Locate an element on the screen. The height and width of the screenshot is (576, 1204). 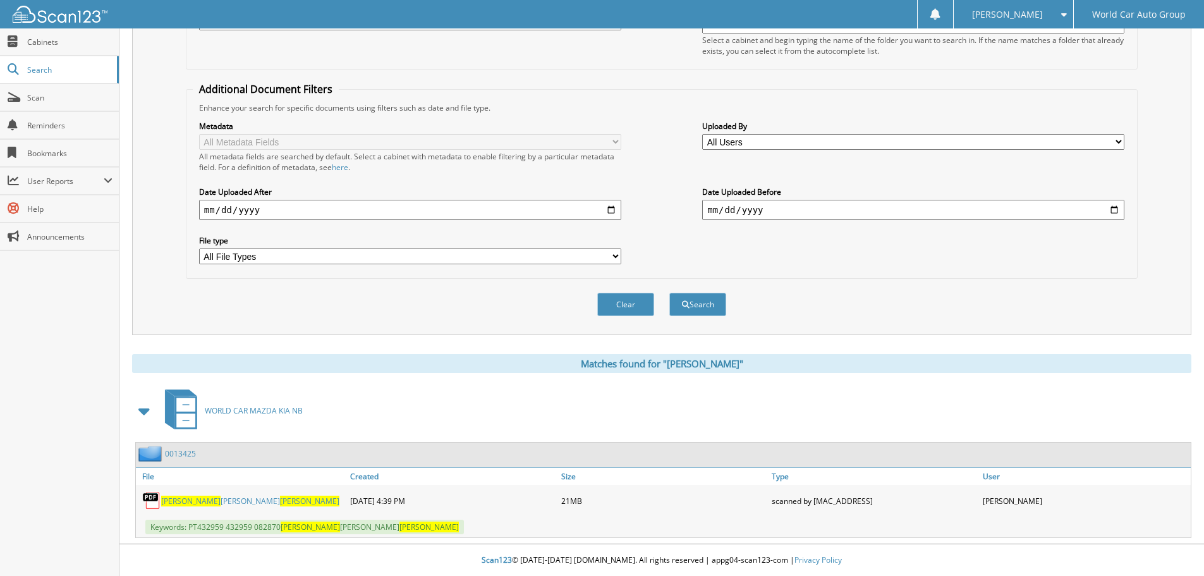
span: WORLD CAR MAZDA KIA NB is located at coordinates (253, 410).